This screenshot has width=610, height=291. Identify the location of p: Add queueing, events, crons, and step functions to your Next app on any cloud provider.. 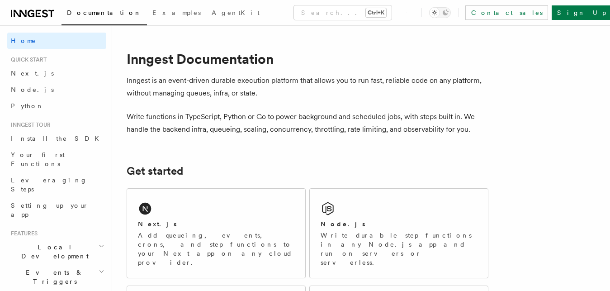
(216, 249).